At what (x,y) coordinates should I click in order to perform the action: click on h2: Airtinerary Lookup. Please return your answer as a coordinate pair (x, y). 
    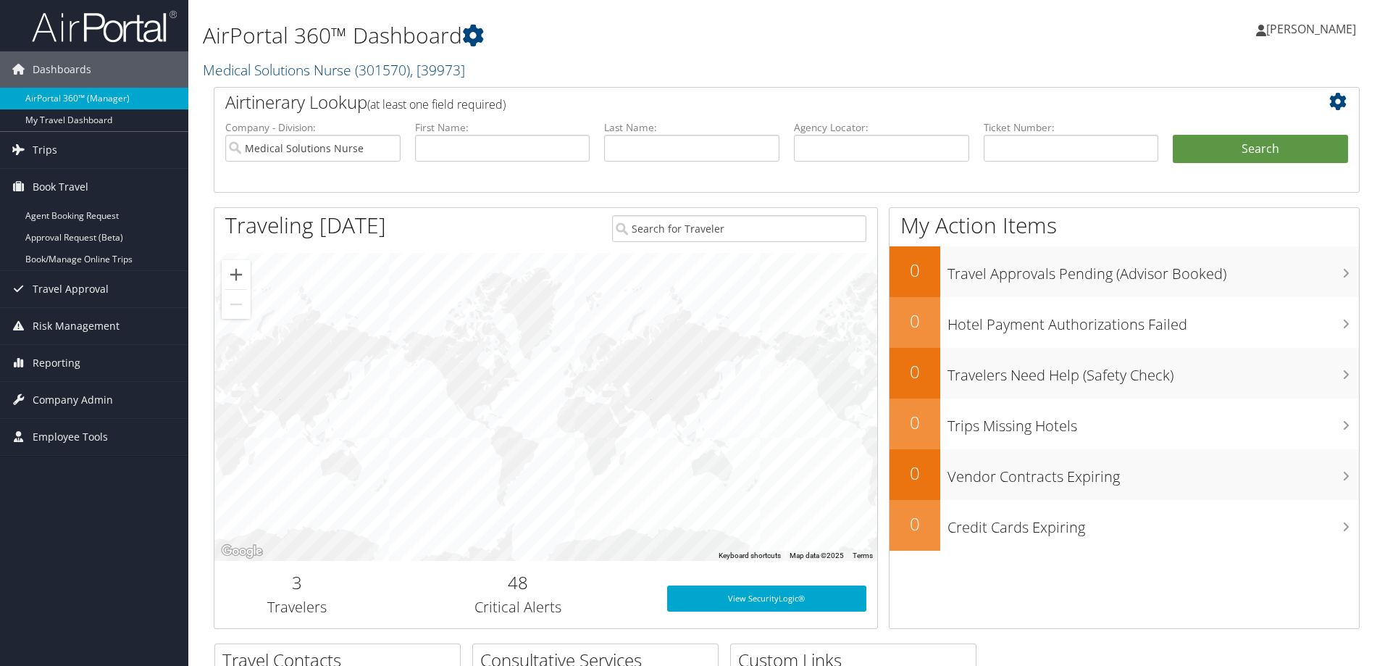
    Looking at the image, I should click on (739, 102).